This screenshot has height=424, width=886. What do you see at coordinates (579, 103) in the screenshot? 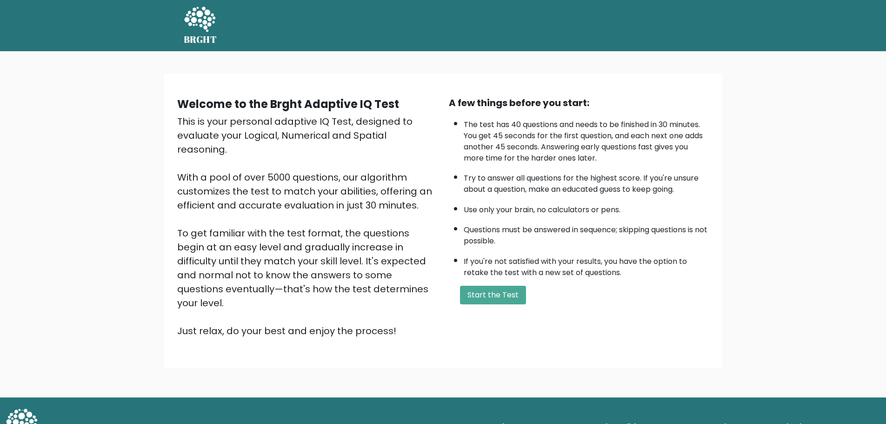
I see `div: A few things before you start:` at bounding box center [579, 103].